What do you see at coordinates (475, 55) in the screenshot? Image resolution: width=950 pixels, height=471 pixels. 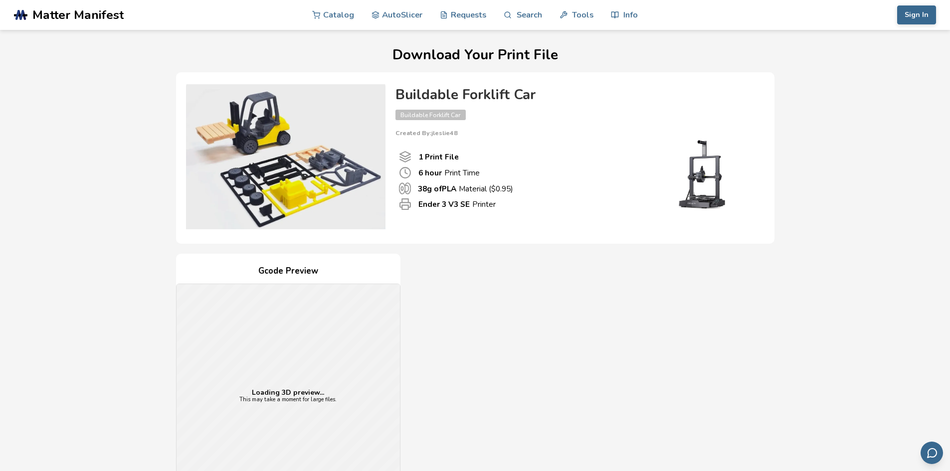 I see `h1: Download Your Print File` at bounding box center [475, 55].